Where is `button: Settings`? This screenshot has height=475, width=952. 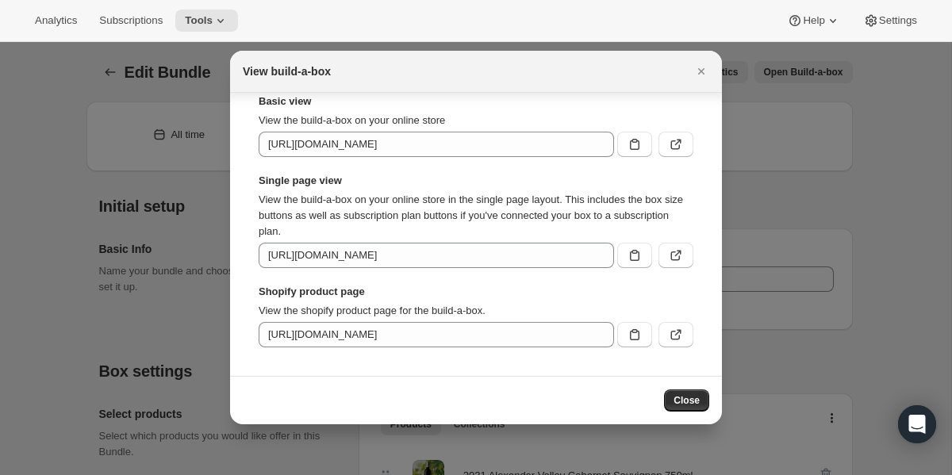
button: Settings is located at coordinates (890, 21).